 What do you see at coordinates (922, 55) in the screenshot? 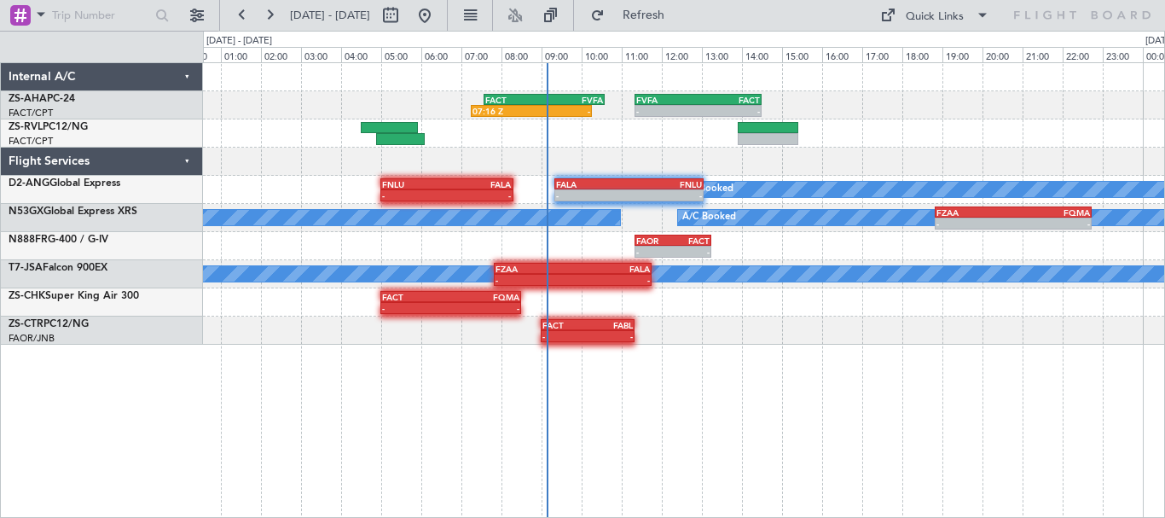
I see `div: 18:00` at bounding box center [922, 55].